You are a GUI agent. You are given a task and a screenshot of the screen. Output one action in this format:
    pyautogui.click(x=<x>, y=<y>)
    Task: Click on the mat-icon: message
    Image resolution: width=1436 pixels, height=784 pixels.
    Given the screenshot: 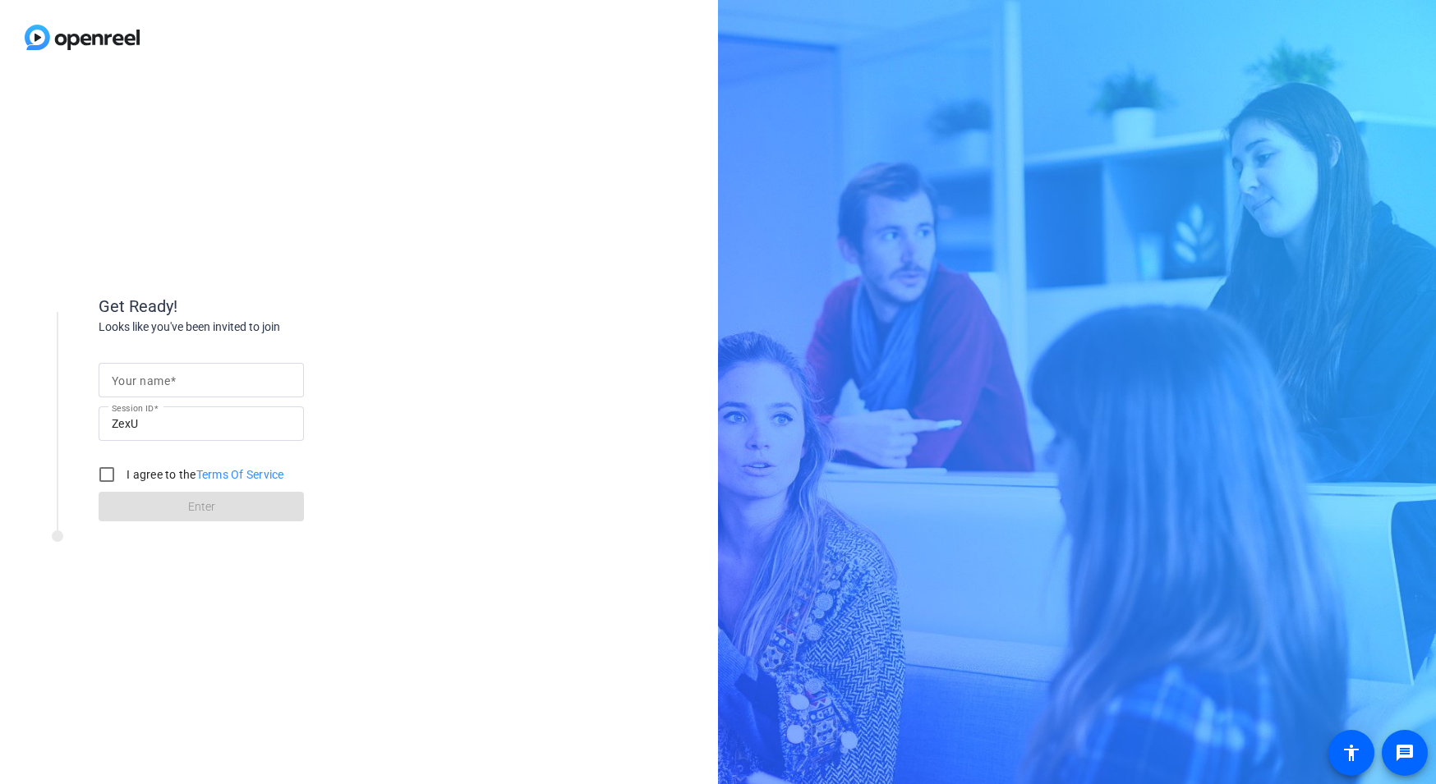 What is the action you would take?
    pyautogui.click(x=1405, y=753)
    